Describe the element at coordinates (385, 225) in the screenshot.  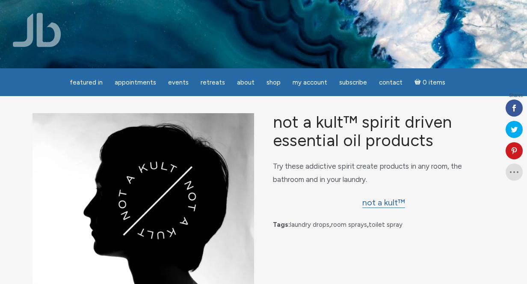
I see `a: toilet spray` at that location.